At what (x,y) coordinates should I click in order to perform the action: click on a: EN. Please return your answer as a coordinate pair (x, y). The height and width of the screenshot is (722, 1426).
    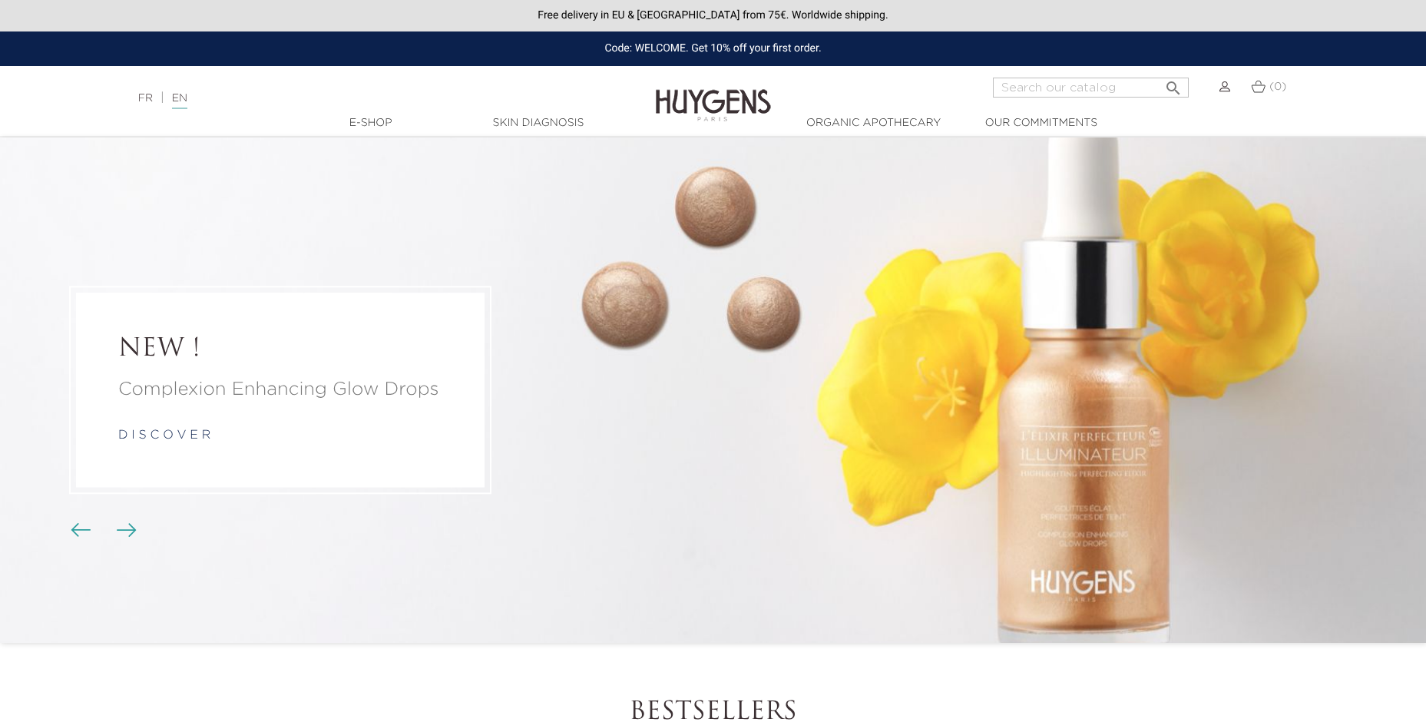
    Looking at the image, I should click on (180, 101).